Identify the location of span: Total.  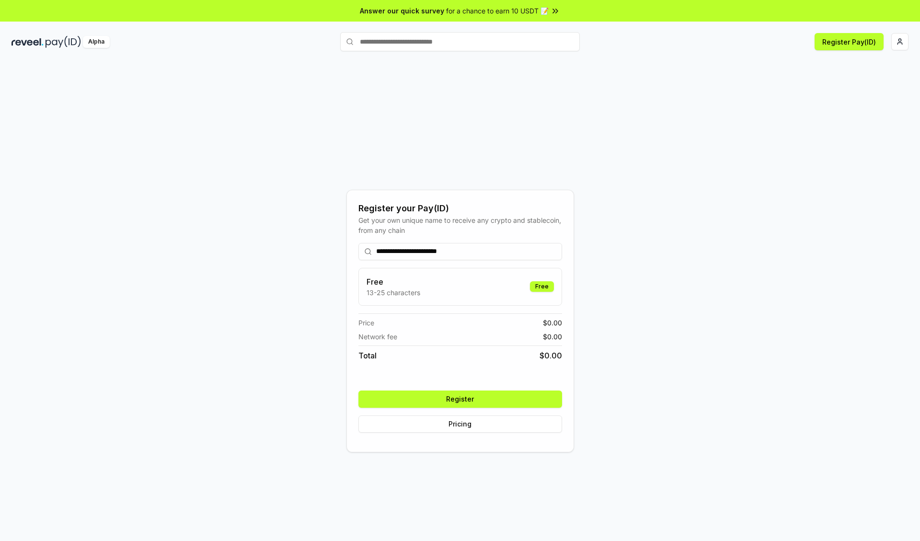
(367, 355).